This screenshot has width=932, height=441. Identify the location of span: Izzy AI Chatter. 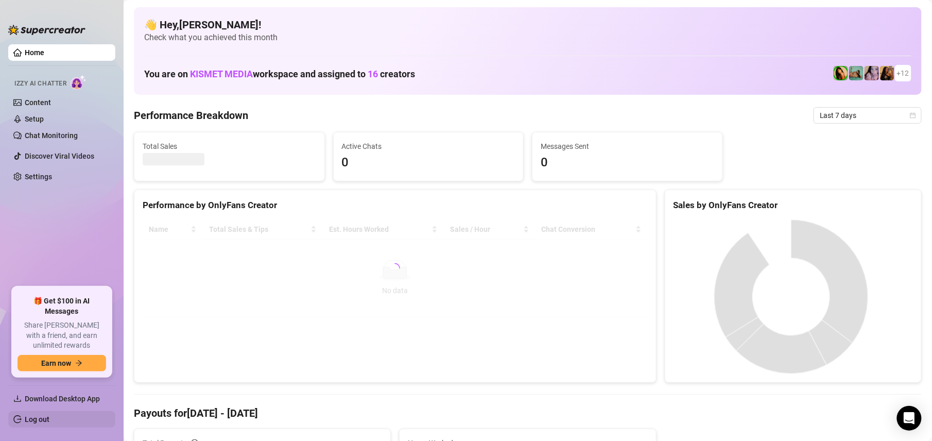
(40, 83).